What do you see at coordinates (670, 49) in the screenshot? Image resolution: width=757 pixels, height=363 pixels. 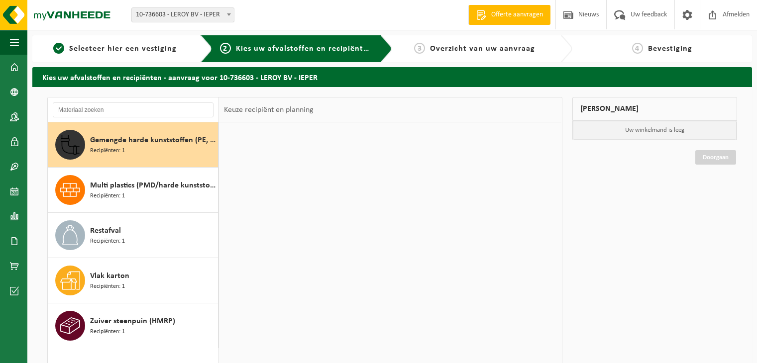 I see `span: Bevestiging` at bounding box center [670, 49].